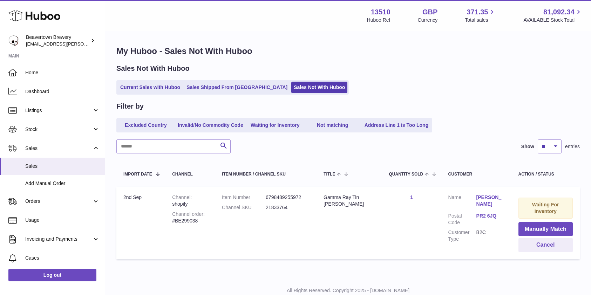 Image resolution: width=591 pixels, height=295 pixels. What do you see at coordinates (480, 20) in the screenshot?
I see `span: Total sales` at bounding box center [480, 20].